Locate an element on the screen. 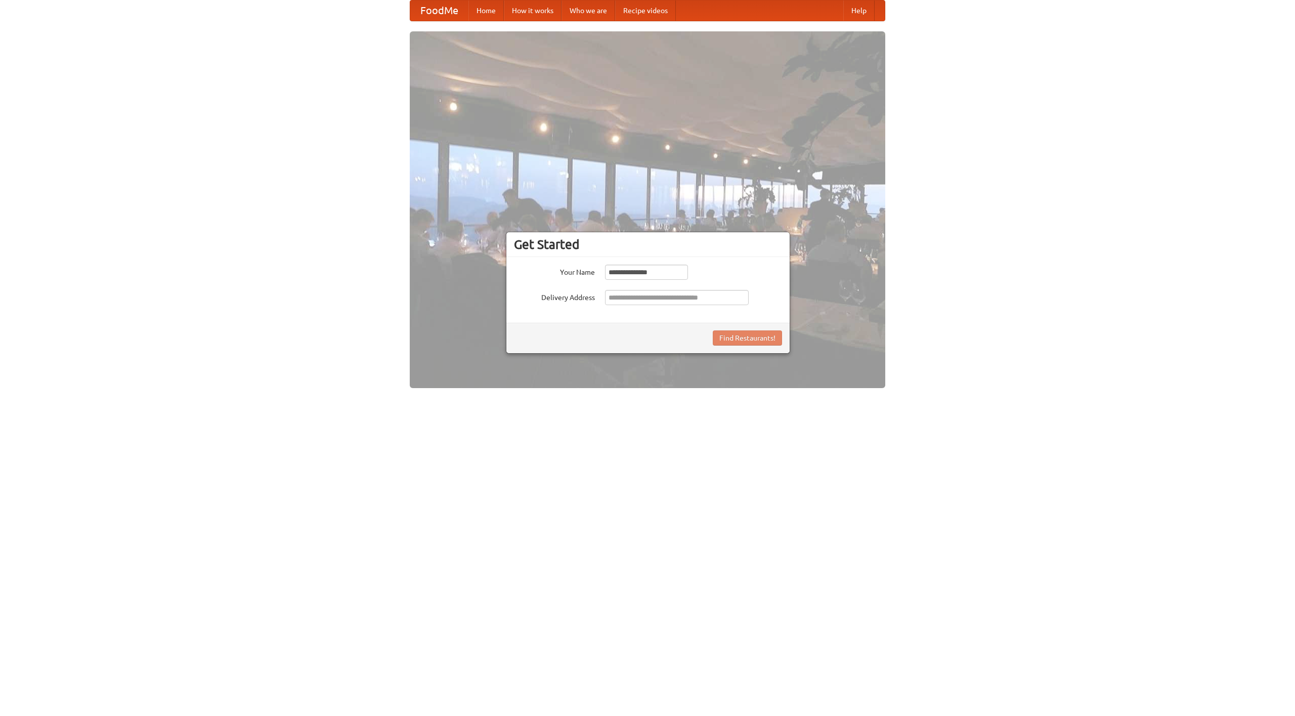 The height and width of the screenshot is (716, 1295). a: FoodMe is located at coordinates (439, 11).